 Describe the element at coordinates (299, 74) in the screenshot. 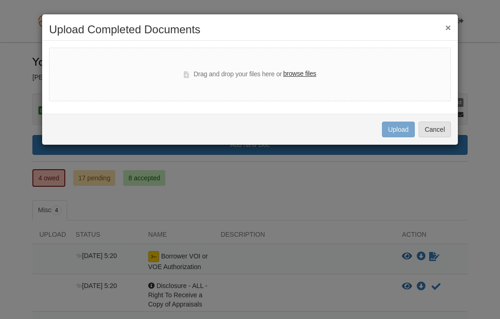

I see `label: browse files` at that location.